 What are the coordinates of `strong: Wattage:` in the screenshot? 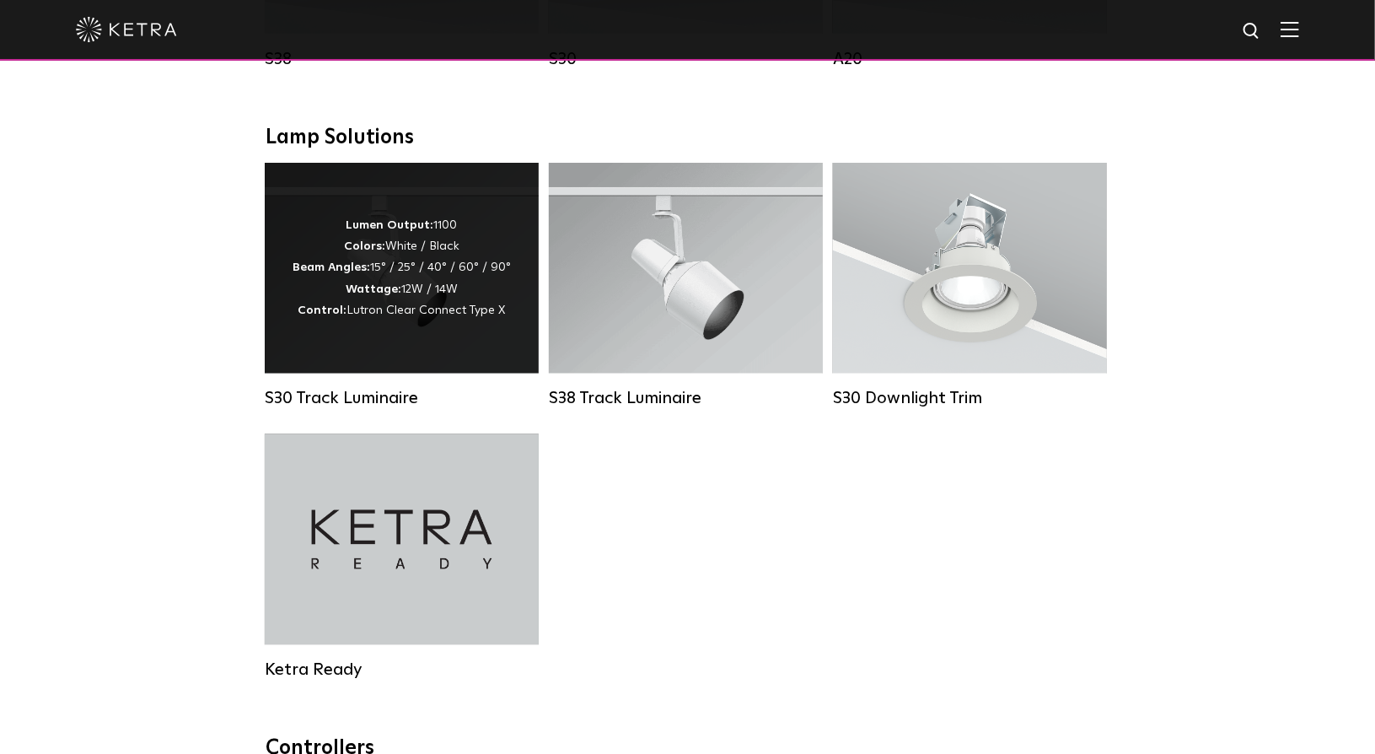 It's located at (374, 289).